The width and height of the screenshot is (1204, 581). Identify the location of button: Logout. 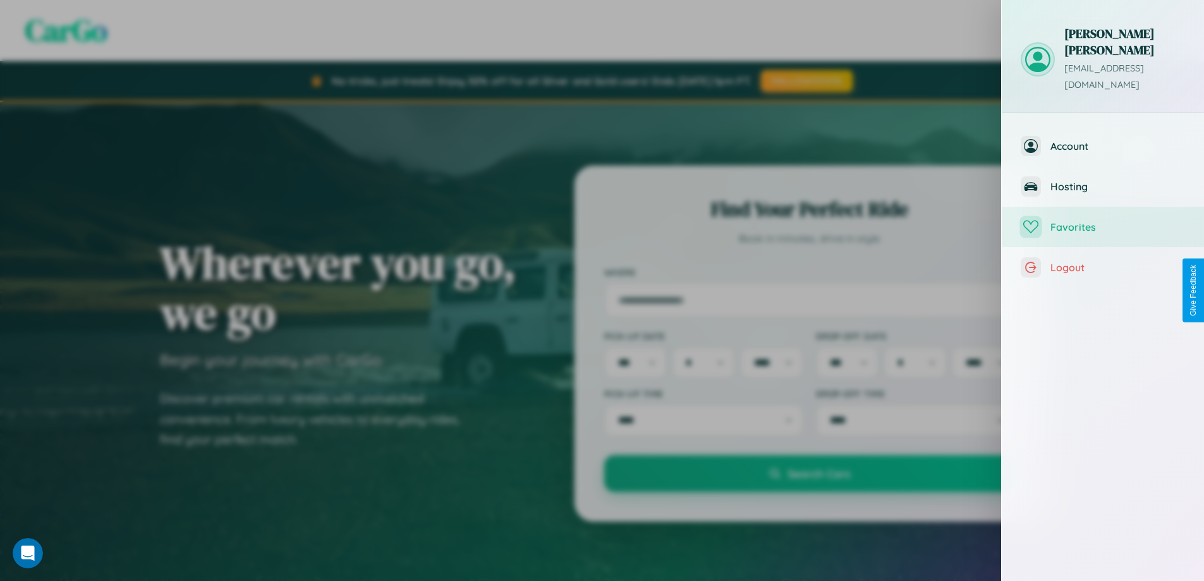
(1103, 267).